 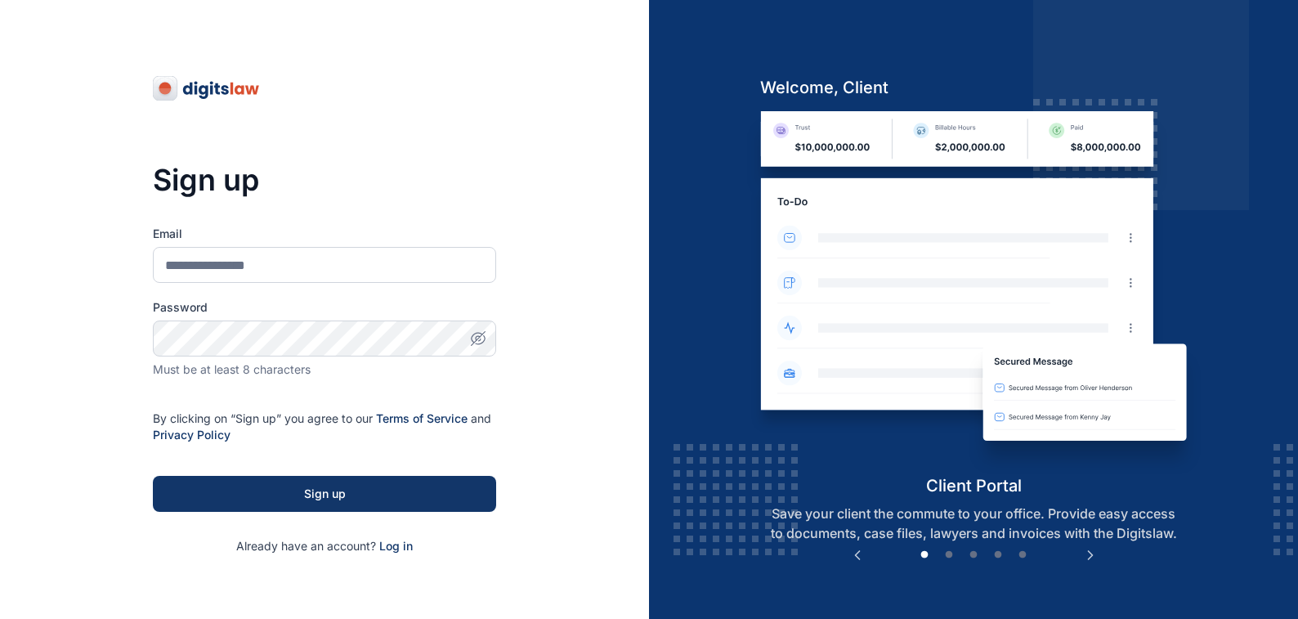 I want to click on button: 1, so click(x=925, y=555).